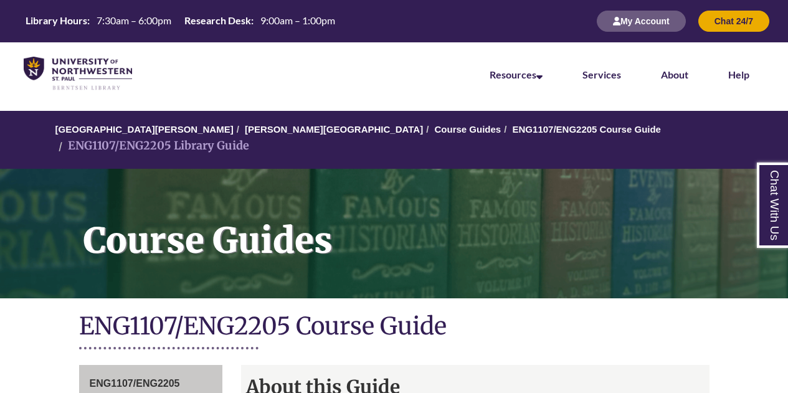 Image resolution: width=788 pixels, height=393 pixels. What do you see at coordinates (641, 21) in the screenshot?
I see `button: My Account` at bounding box center [641, 21].